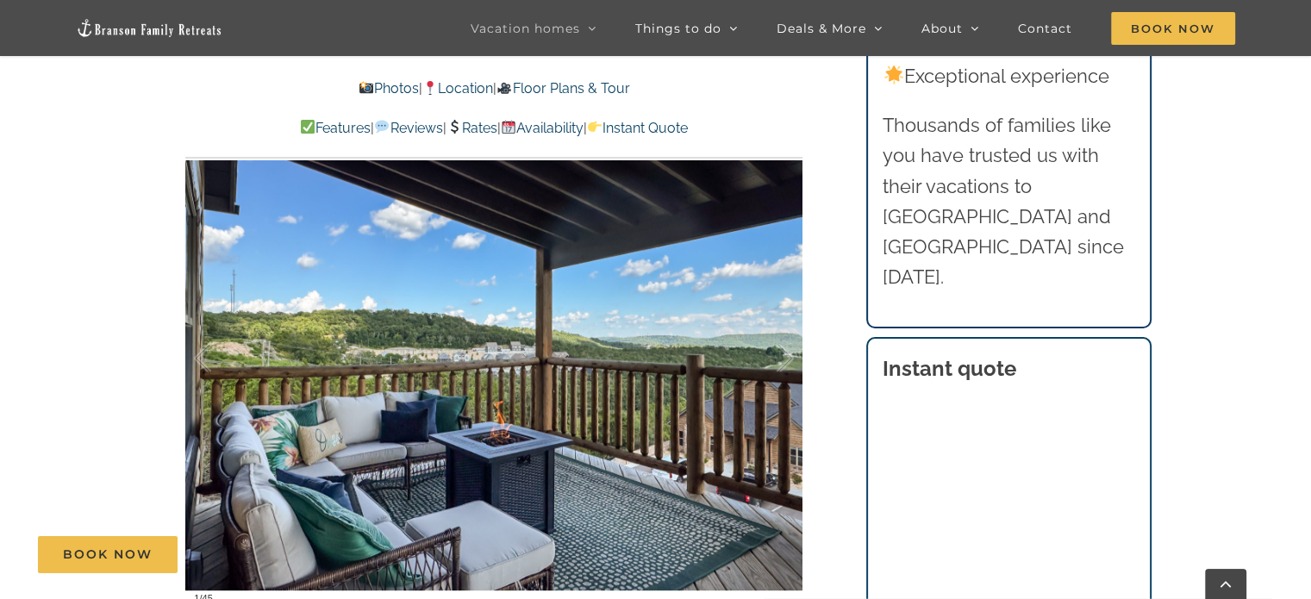  I want to click on img: Branson Family Retreats Logo, so click(149, 28).